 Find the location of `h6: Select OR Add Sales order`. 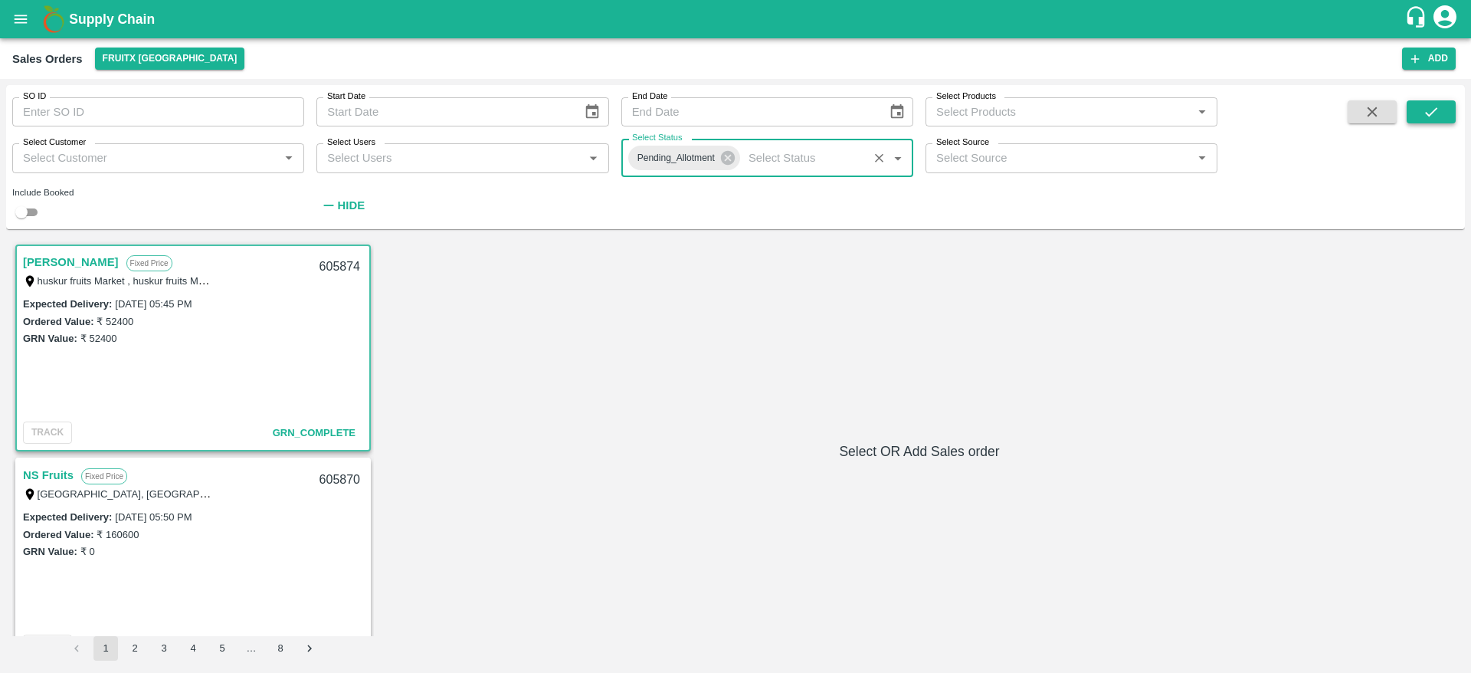

h6: Select OR Add Sales order is located at coordinates (919, 451).